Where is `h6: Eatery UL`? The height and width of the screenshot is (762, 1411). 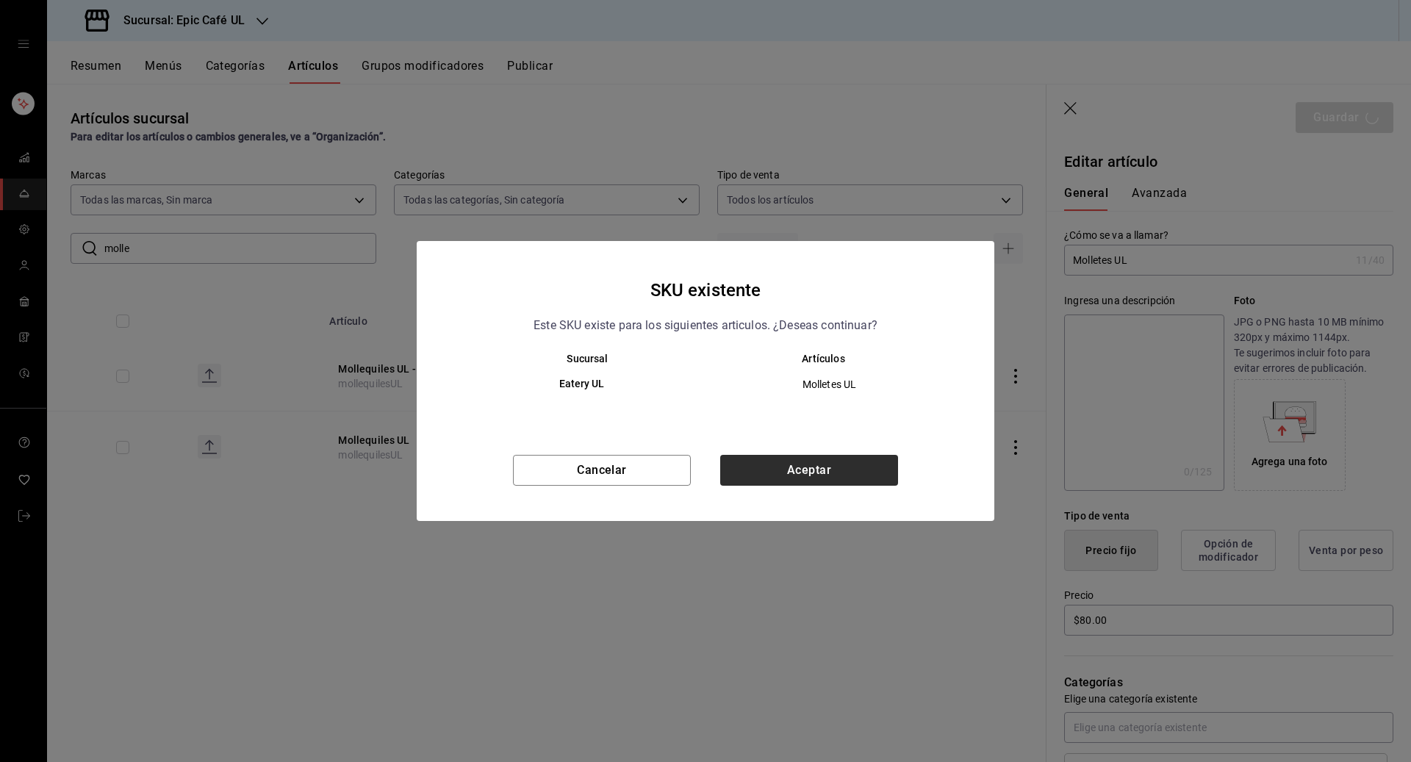
h6: Eatery UL is located at coordinates (581, 384).